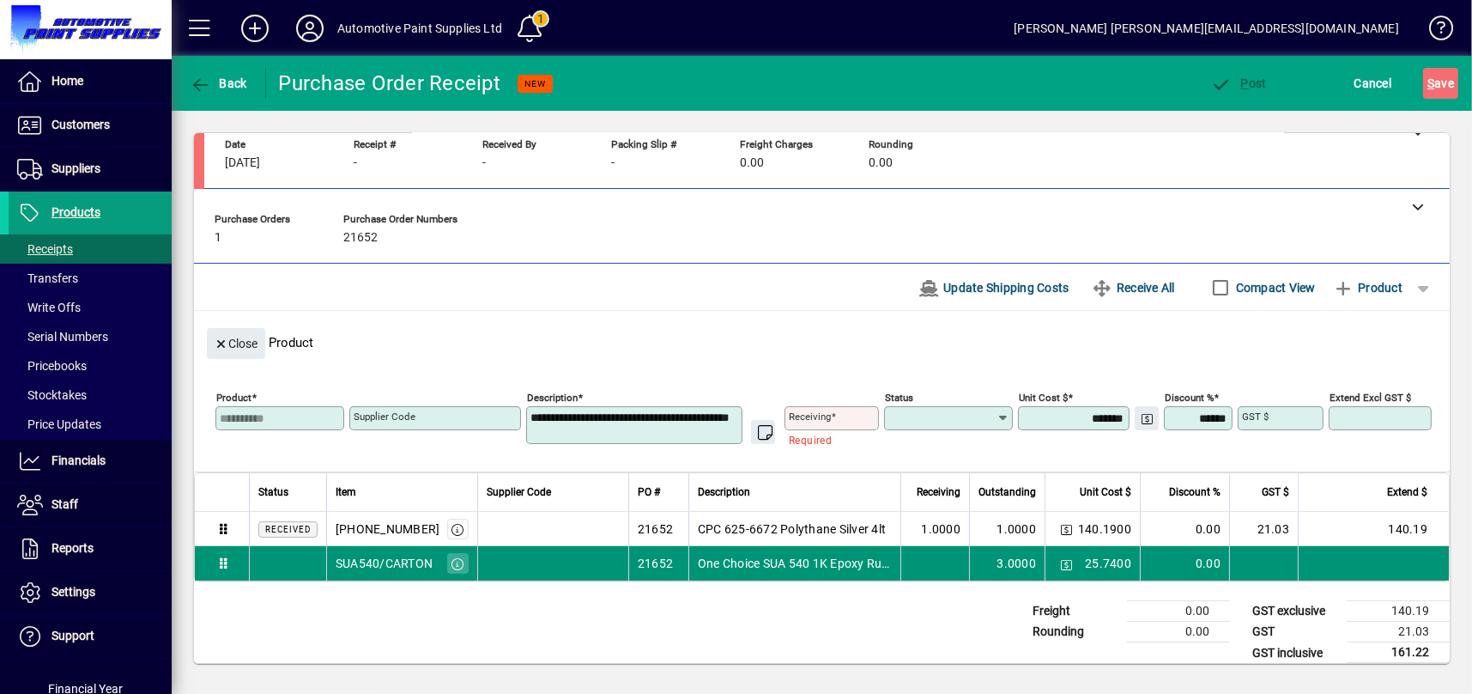 Image resolution: width=1472 pixels, height=694 pixels. What do you see at coordinates (938, 492) in the screenshot?
I see `span: Receiving` at bounding box center [938, 492].